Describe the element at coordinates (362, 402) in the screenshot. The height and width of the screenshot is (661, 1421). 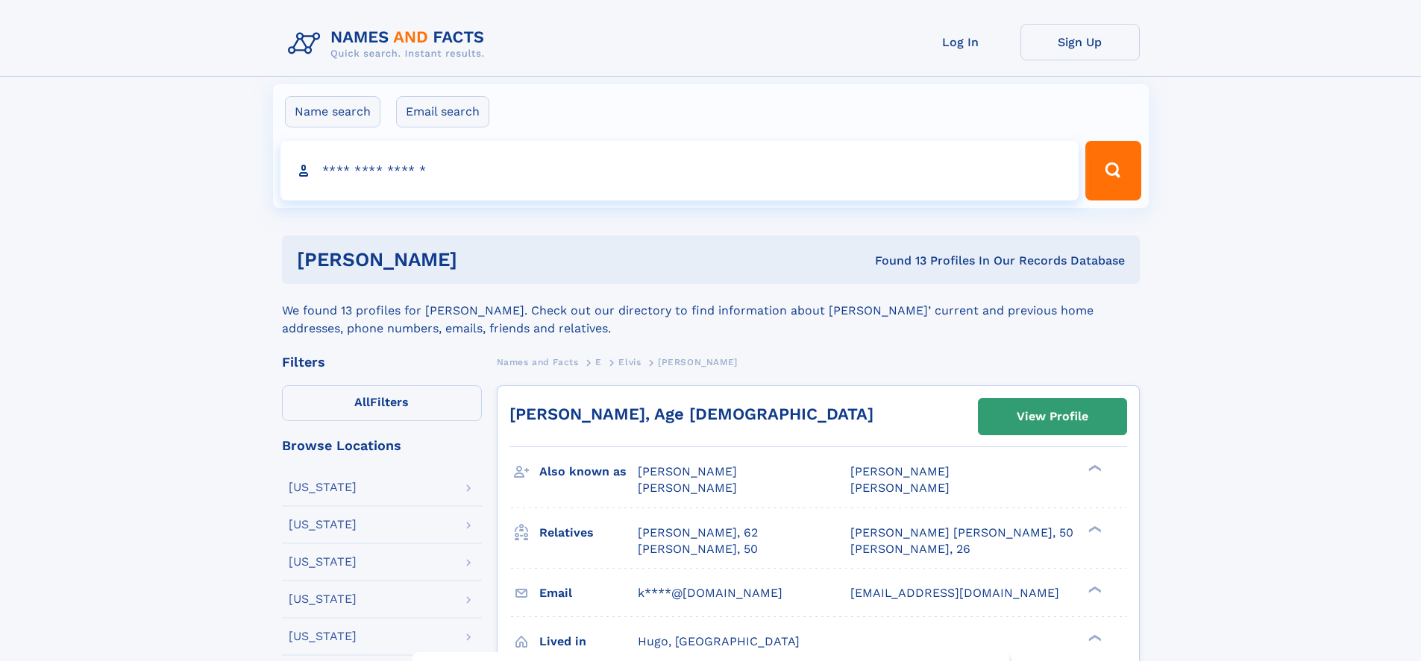
I see `span: All` at that location.